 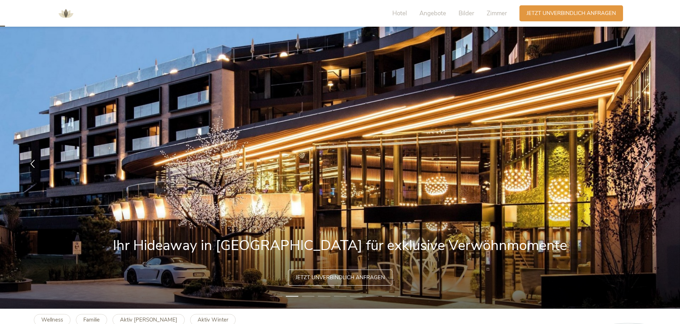 What do you see at coordinates (66, 13) in the screenshot?
I see `a: AMONTI & LUNARIS Wellnessresort` at bounding box center [66, 13].